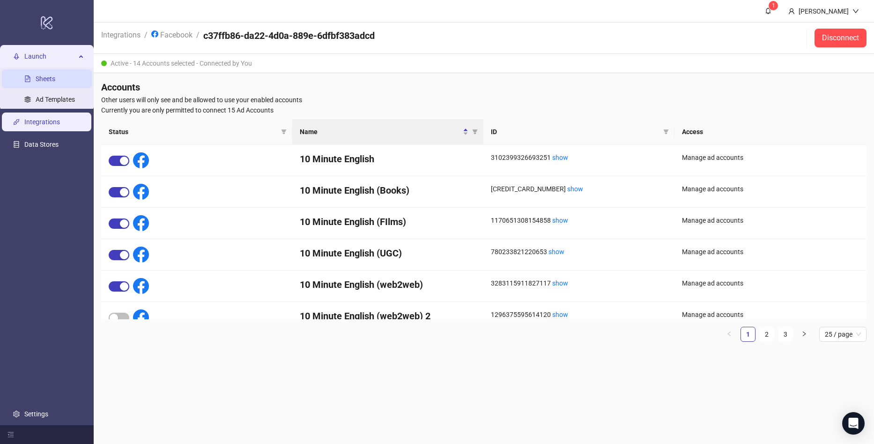  What do you see at coordinates (41, 144) in the screenshot?
I see `a: Data Stores` at bounding box center [41, 144].